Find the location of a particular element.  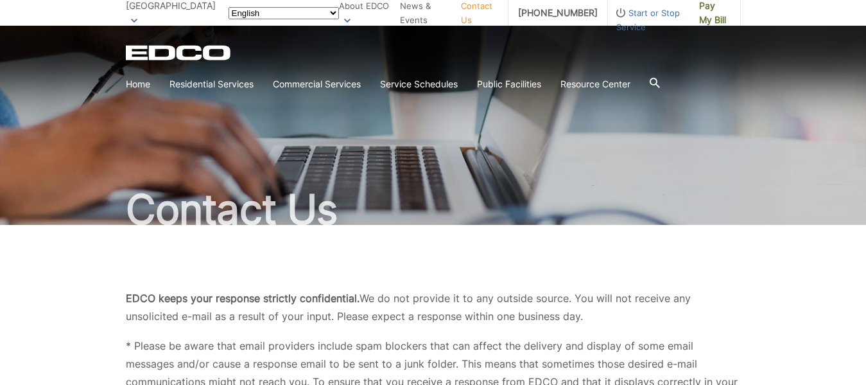

a: Commercial Services is located at coordinates (316, 84).